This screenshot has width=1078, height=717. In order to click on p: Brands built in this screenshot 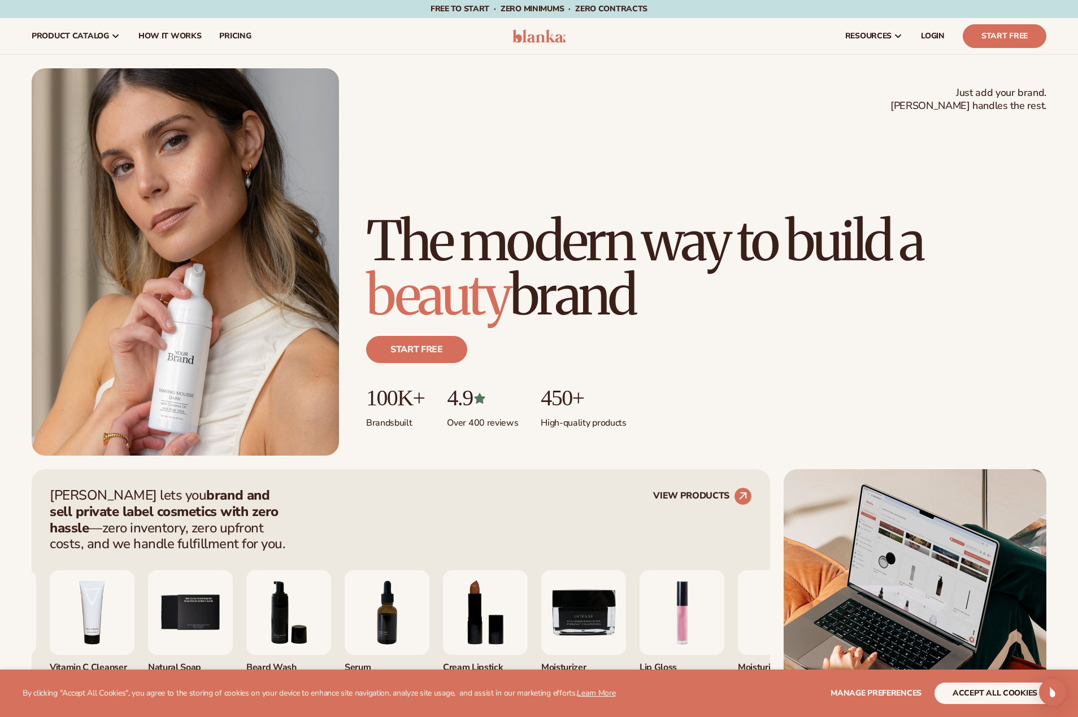, I will do `click(395, 420)`.